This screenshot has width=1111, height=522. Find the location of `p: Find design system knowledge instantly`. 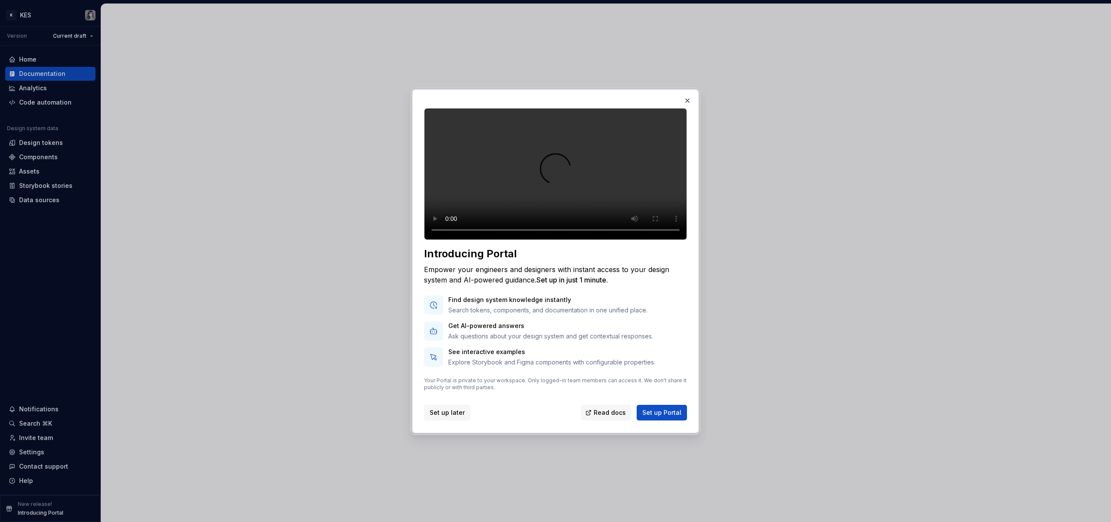

p: Find design system knowledge instantly is located at coordinates (548, 300).